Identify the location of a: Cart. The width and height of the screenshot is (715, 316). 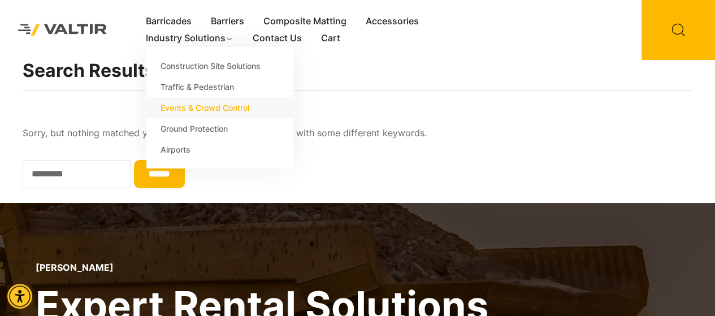
(331, 38).